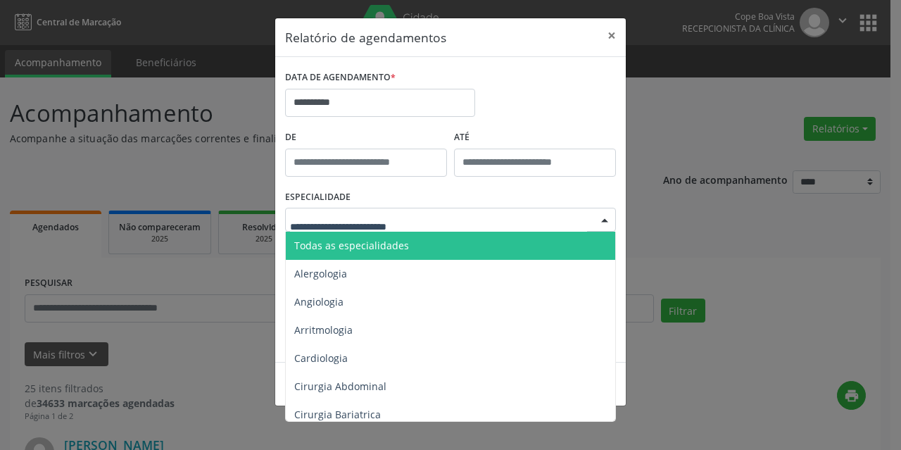  What do you see at coordinates (612, 35) in the screenshot?
I see `button: Close` at bounding box center [612, 35].